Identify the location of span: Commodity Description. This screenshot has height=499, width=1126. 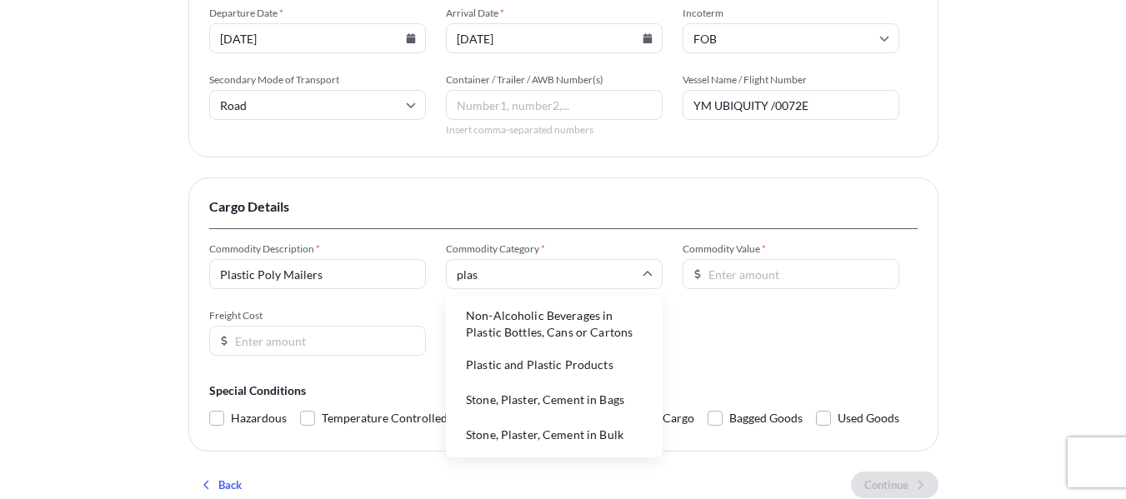
(317, 249).